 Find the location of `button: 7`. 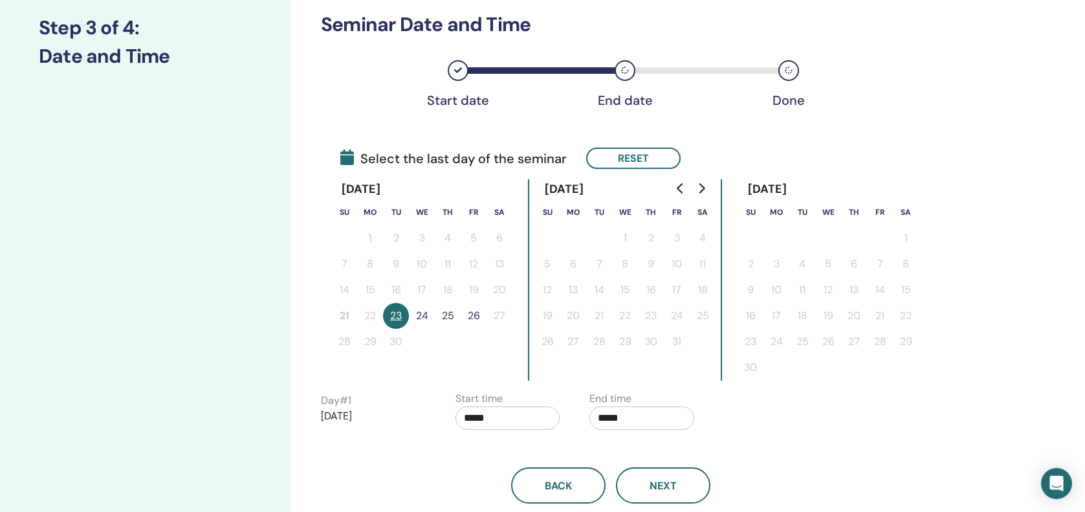

button: 7 is located at coordinates (599, 264).